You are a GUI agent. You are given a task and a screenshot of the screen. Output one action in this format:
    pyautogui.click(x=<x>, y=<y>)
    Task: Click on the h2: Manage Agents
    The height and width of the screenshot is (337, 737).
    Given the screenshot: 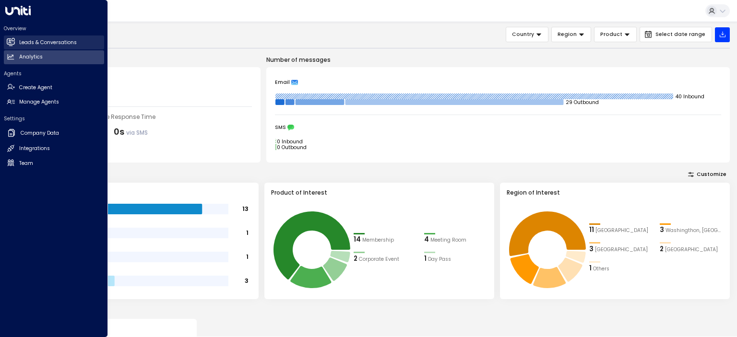 What is the action you would take?
    pyautogui.click(x=39, y=102)
    